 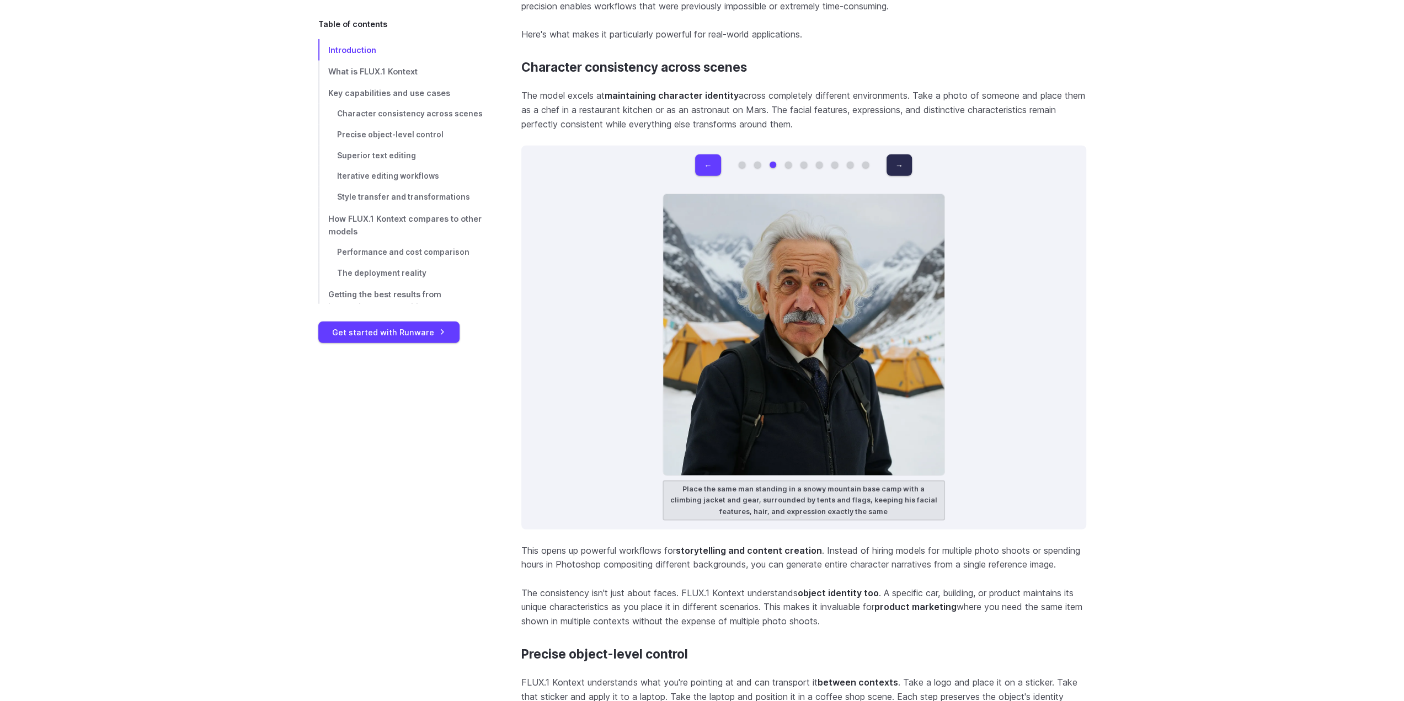 What do you see at coordinates (804, 335) in the screenshot?
I see `img: Elderly man with a mustache standing outdoors in a snowy mountain camp, wearing a black jacket an...` at bounding box center [804, 335].